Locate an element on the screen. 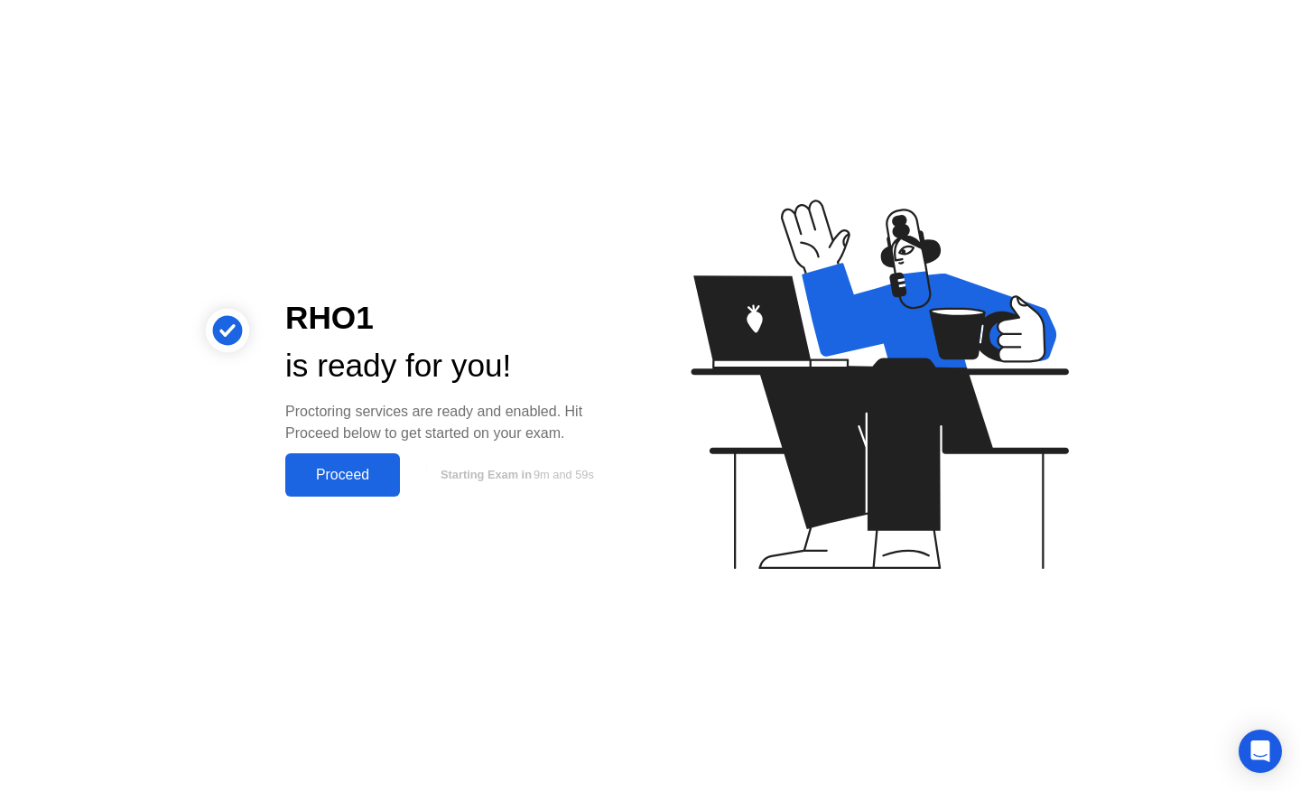  button: Starting Exam in9m and 59s is located at coordinates (515, 475).